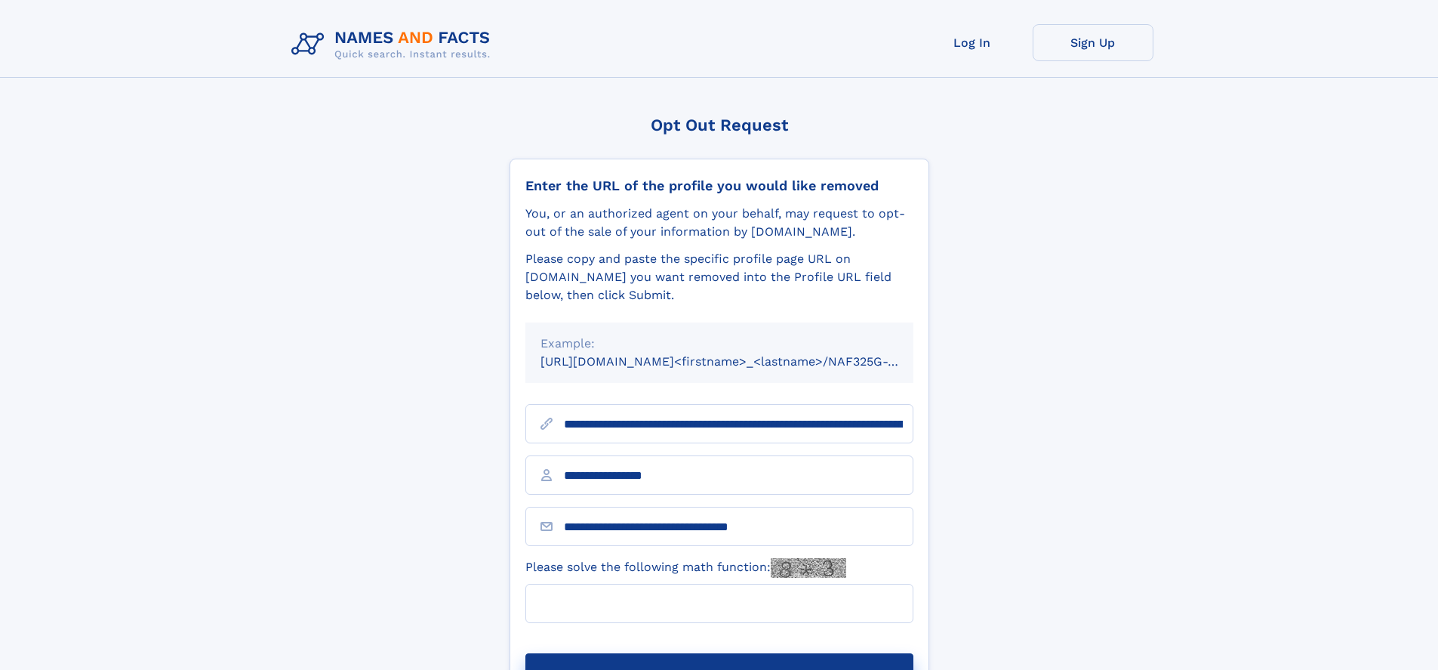 Image resolution: width=1438 pixels, height=670 pixels. What do you see at coordinates (394, 45) in the screenshot?
I see `img: Logo Names and Facts` at bounding box center [394, 45].